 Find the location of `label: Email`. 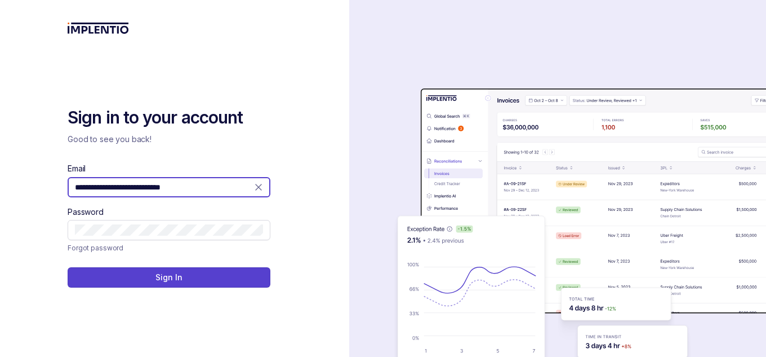

label: Email is located at coordinates (77, 168).